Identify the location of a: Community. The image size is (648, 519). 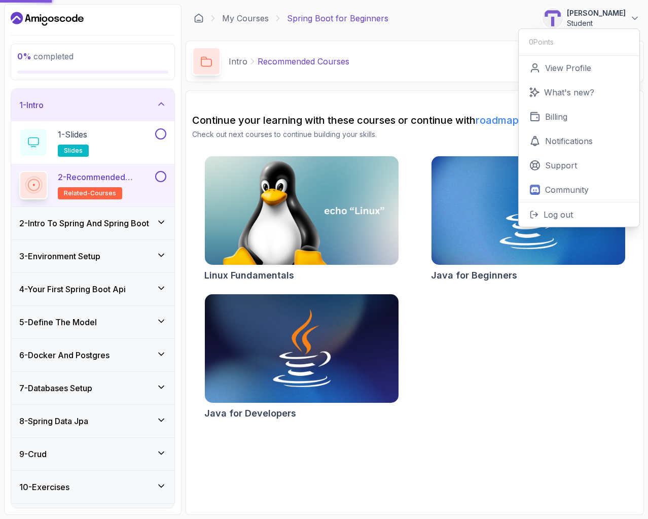
(579, 190).